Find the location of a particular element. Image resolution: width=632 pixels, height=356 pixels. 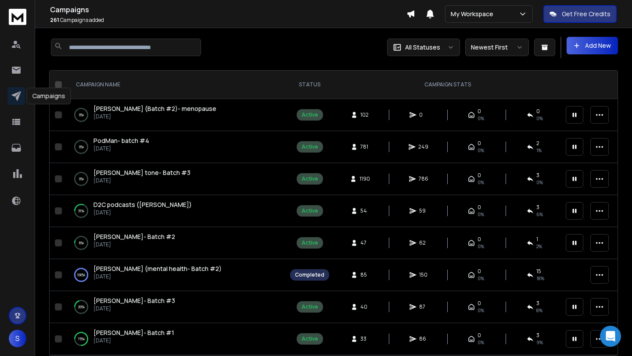

p: 20 % is located at coordinates (81, 307).